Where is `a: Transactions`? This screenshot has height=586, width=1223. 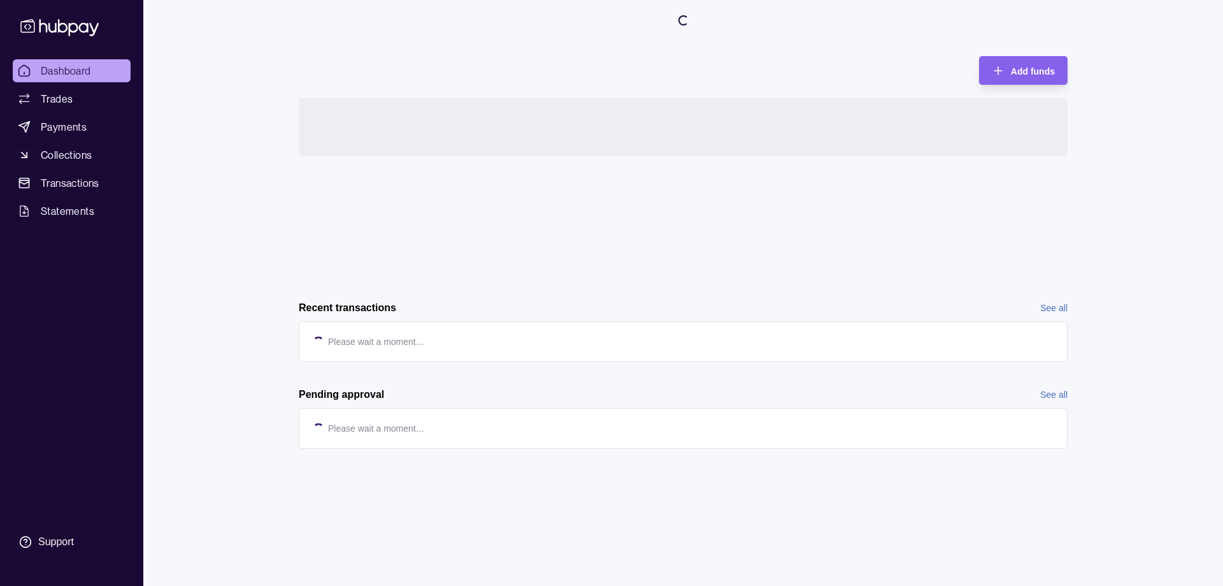
a: Transactions is located at coordinates (71, 183).